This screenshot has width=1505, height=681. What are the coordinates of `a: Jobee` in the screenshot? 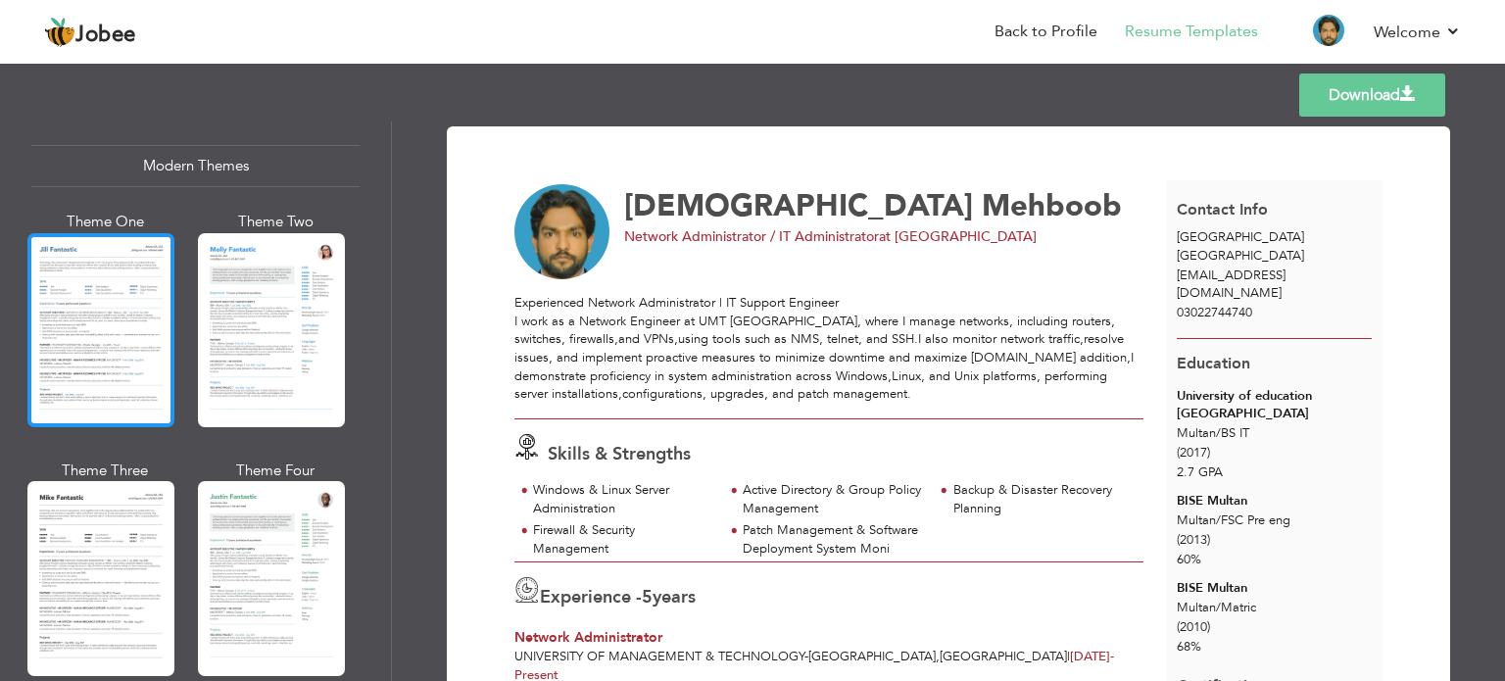 It's located at (90, 32).